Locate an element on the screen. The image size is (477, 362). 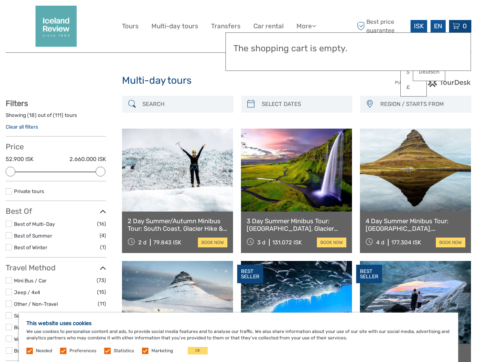
button: Open LiveChat chat widget is located at coordinates (91, 16).